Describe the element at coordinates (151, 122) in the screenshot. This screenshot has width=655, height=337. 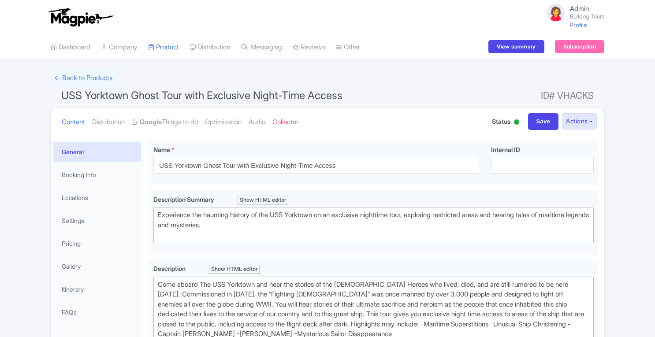
I see `strong: Google` at that location.